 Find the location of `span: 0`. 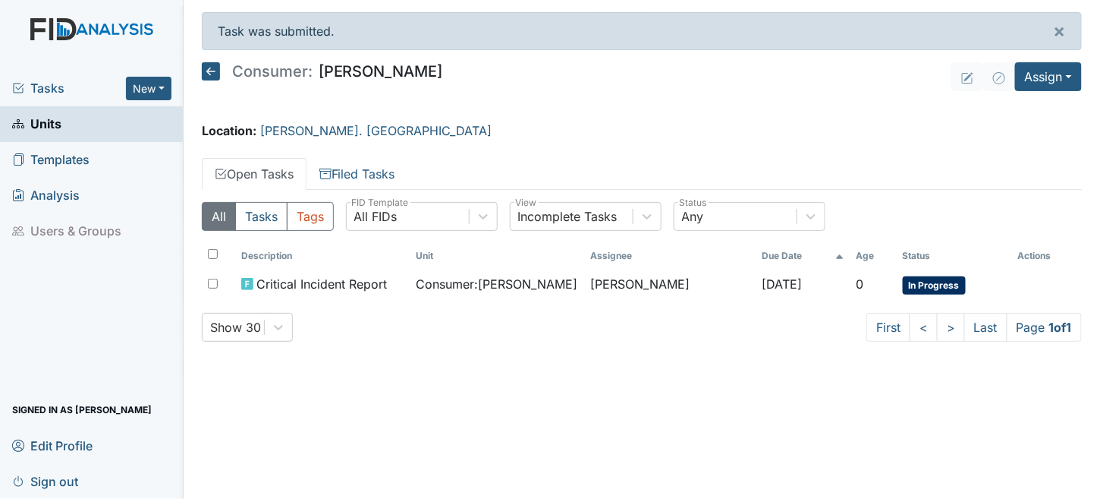

span: 0 is located at coordinates (861, 284).